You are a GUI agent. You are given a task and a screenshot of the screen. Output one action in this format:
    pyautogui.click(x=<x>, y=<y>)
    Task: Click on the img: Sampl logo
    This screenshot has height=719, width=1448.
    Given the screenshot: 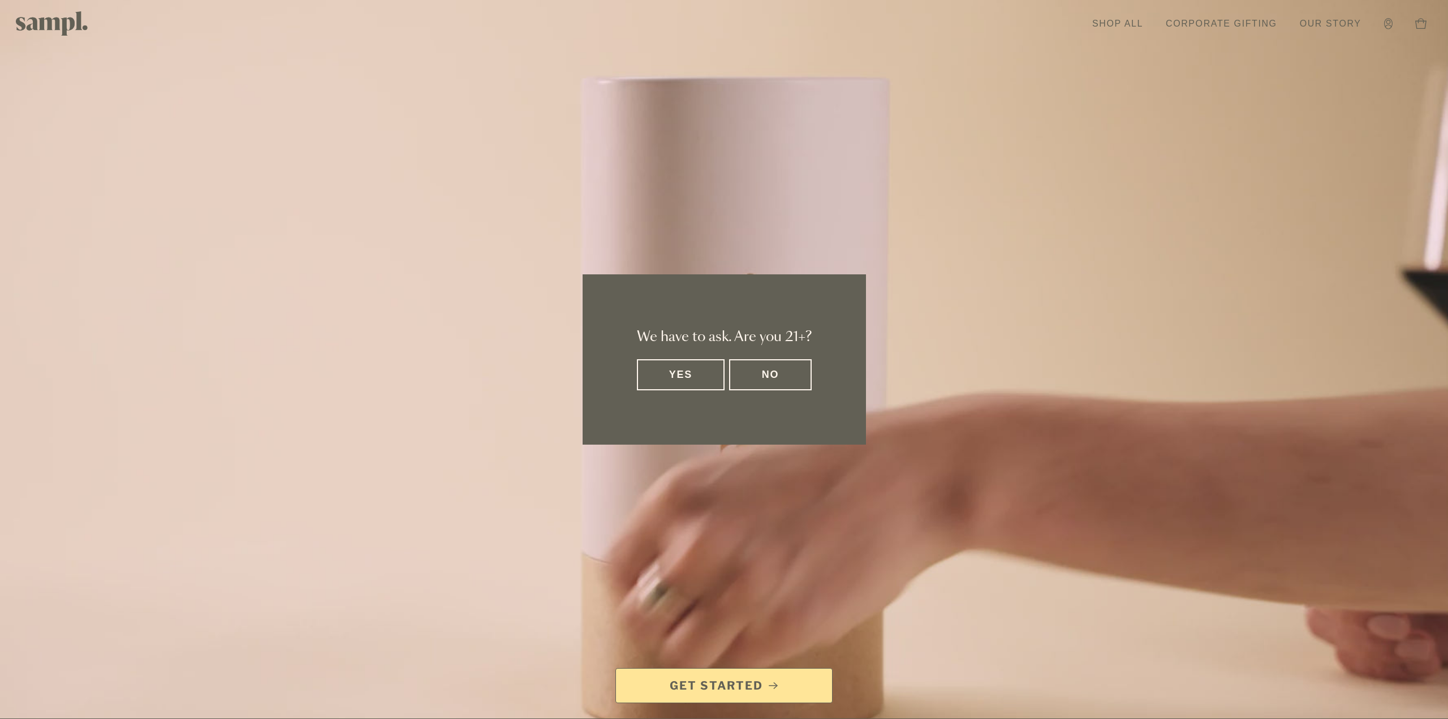 What is the action you would take?
    pyautogui.click(x=52, y=23)
    